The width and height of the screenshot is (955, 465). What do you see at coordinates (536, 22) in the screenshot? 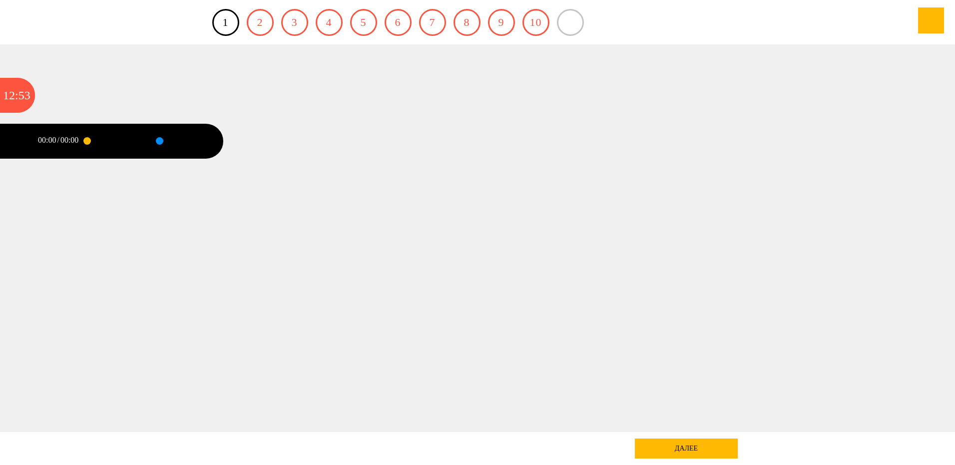
I see `a: 10` at bounding box center [536, 22].